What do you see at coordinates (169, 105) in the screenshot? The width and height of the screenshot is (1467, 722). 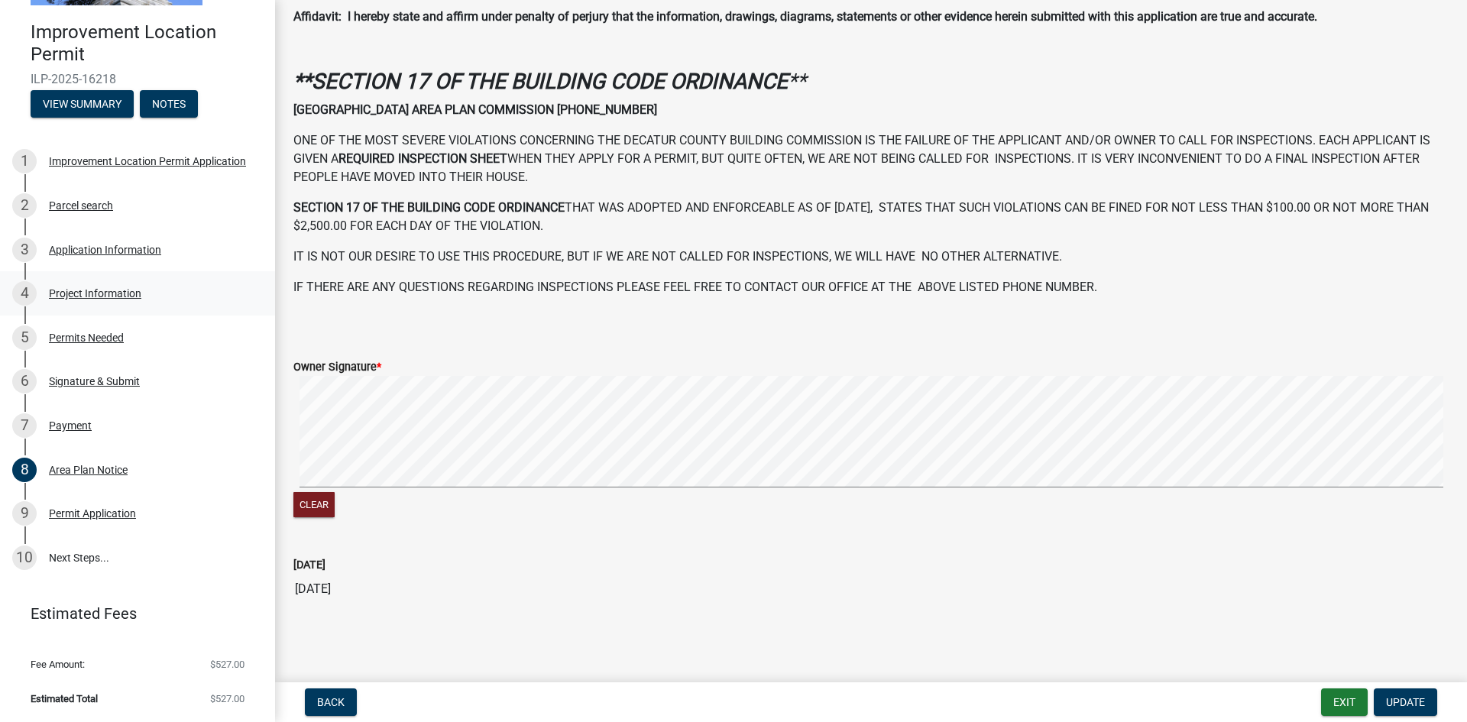 I see `wm-modal-confirm: Notes` at bounding box center [169, 105].